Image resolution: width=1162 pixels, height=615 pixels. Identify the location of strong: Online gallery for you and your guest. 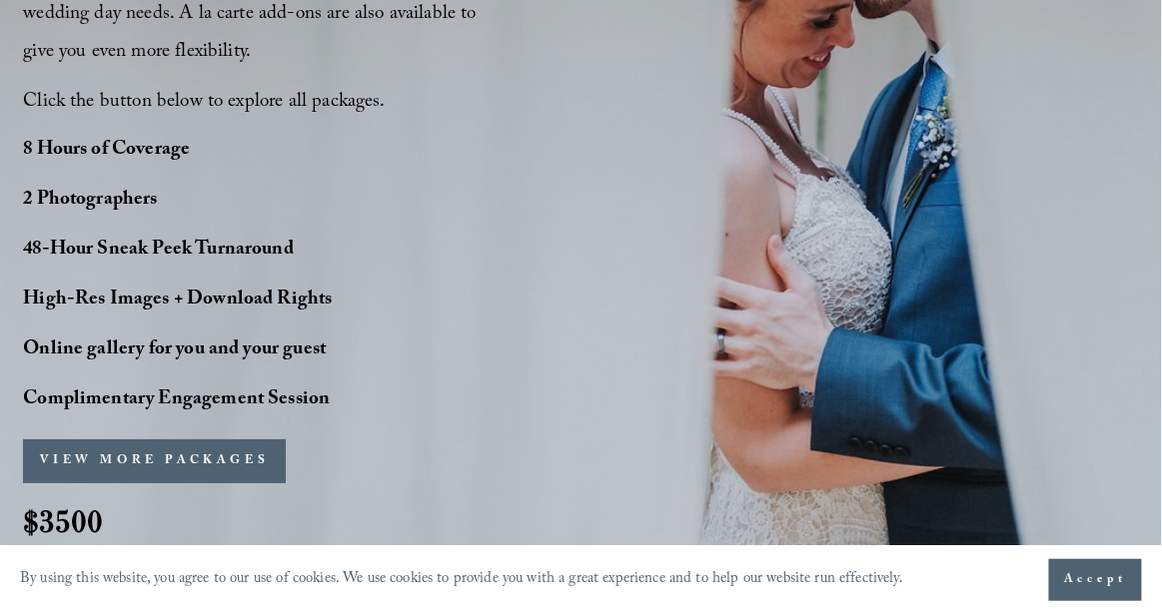
(174, 351).